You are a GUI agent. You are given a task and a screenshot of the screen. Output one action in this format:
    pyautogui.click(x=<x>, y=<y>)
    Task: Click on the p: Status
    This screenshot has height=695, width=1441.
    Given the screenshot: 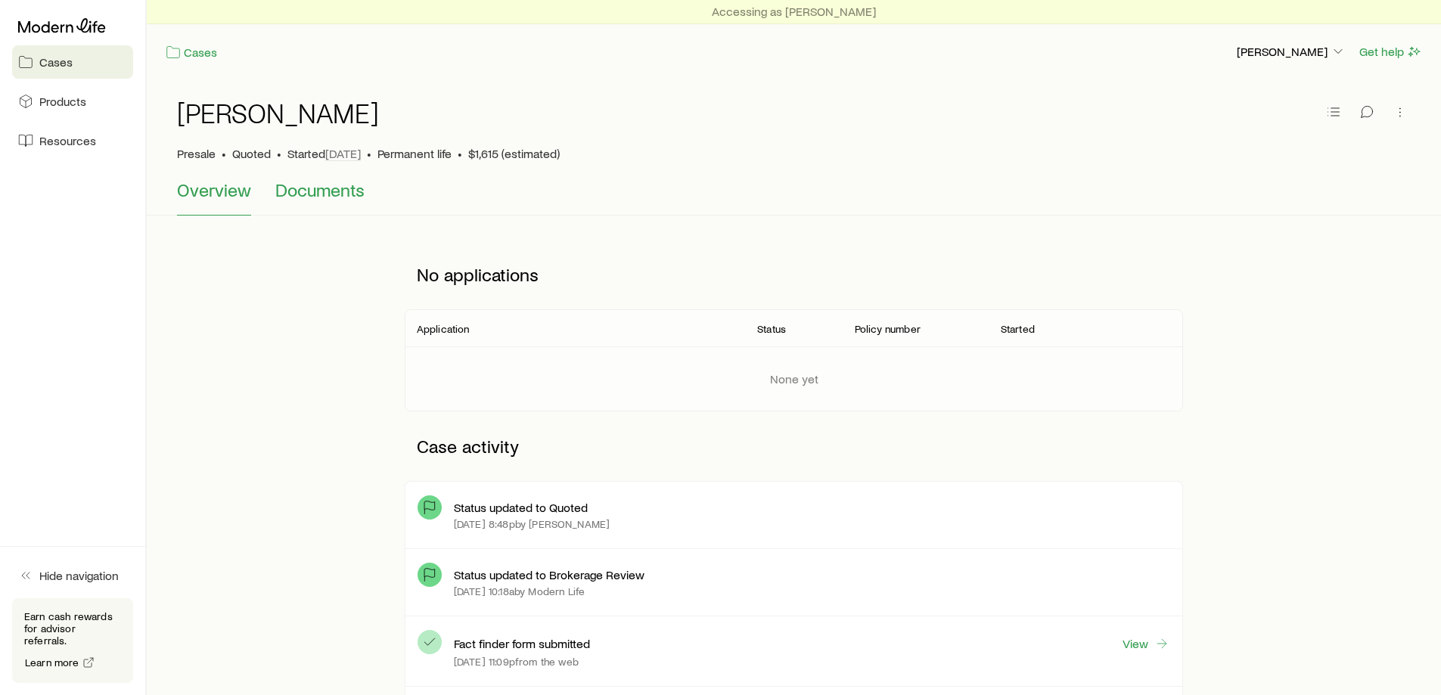 What is the action you would take?
    pyautogui.click(x=771, y=329)
    